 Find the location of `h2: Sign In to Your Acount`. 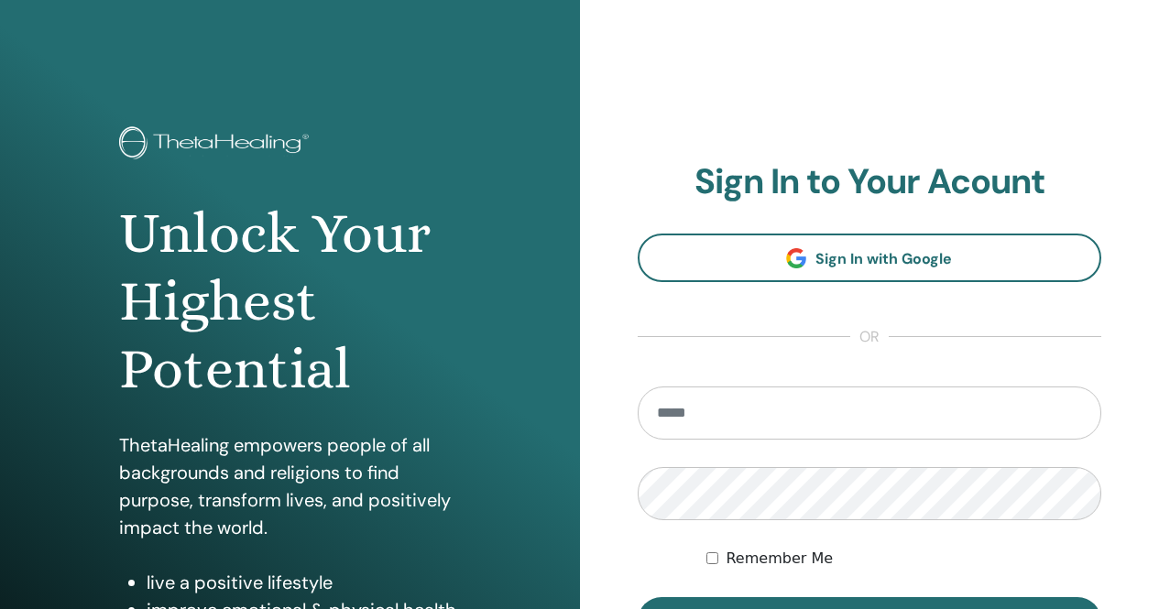

h2: Sign In to Your Acount is located at coordinates (869, 182).